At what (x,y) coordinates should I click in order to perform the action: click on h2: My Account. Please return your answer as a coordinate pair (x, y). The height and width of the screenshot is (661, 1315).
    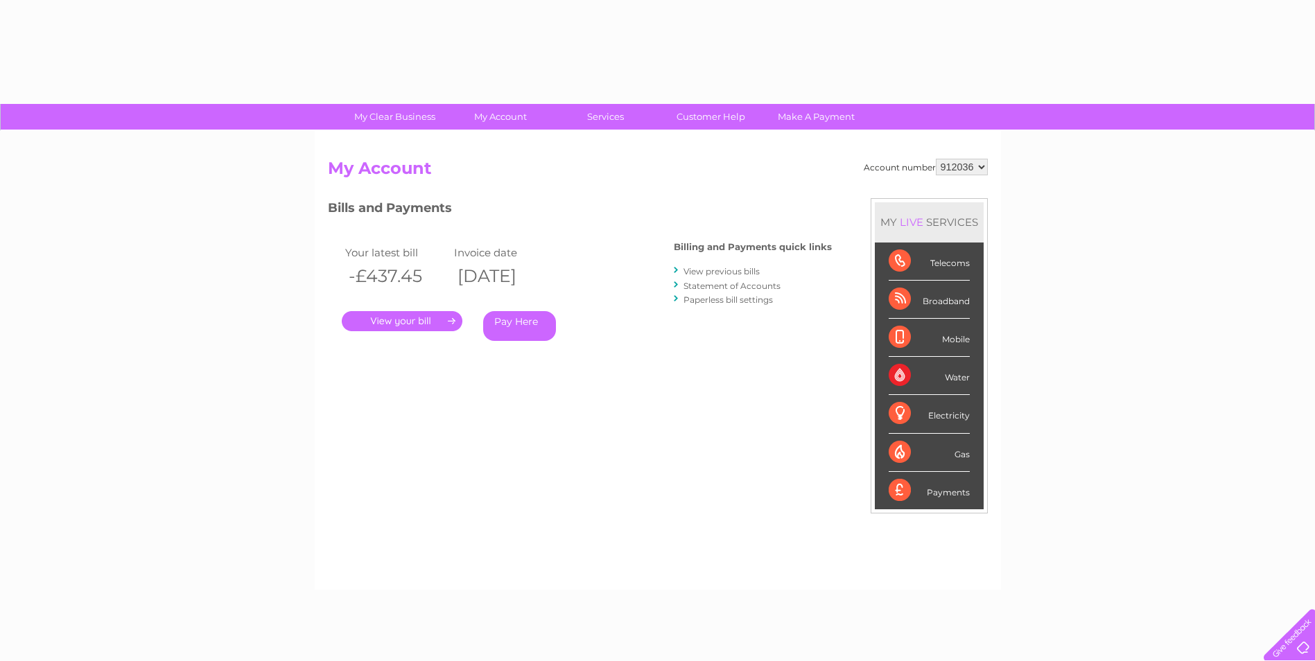
    Looking at the image, I should click on (658, 172).